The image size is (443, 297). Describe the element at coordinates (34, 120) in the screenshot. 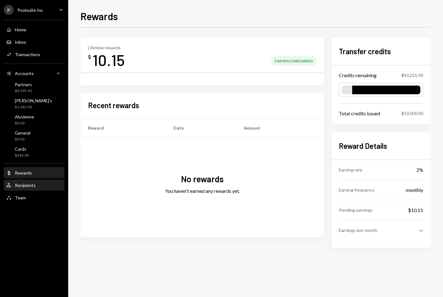

I see `a: Alysienne$0.00` at that location.